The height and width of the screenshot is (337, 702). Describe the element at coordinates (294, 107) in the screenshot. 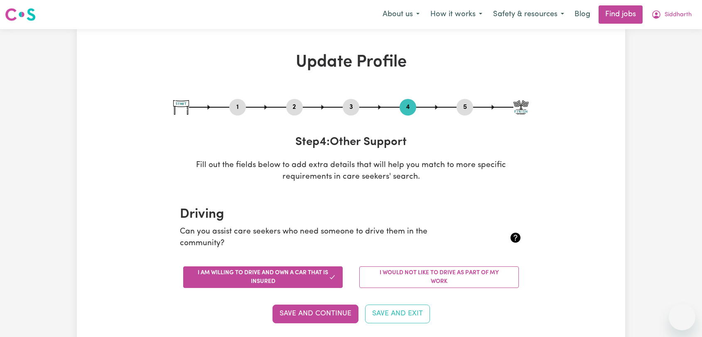

I see `button: Go to step 2` at that location.